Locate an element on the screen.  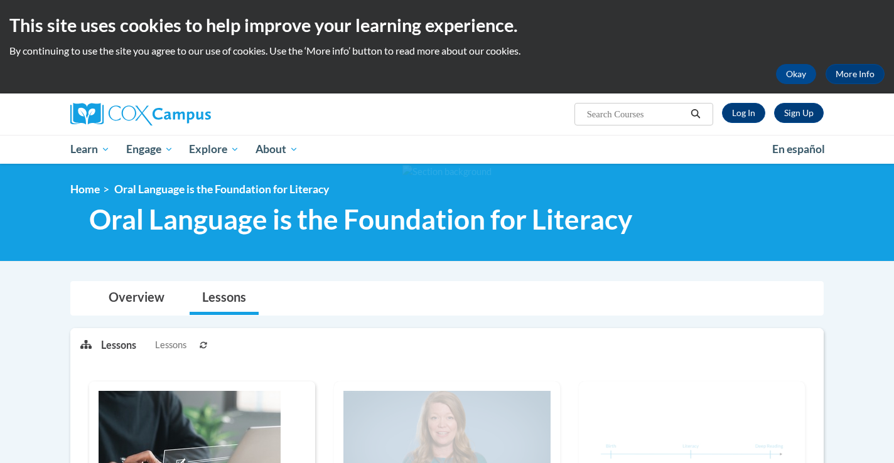
span: Engage is located at coordinates (149, 149).